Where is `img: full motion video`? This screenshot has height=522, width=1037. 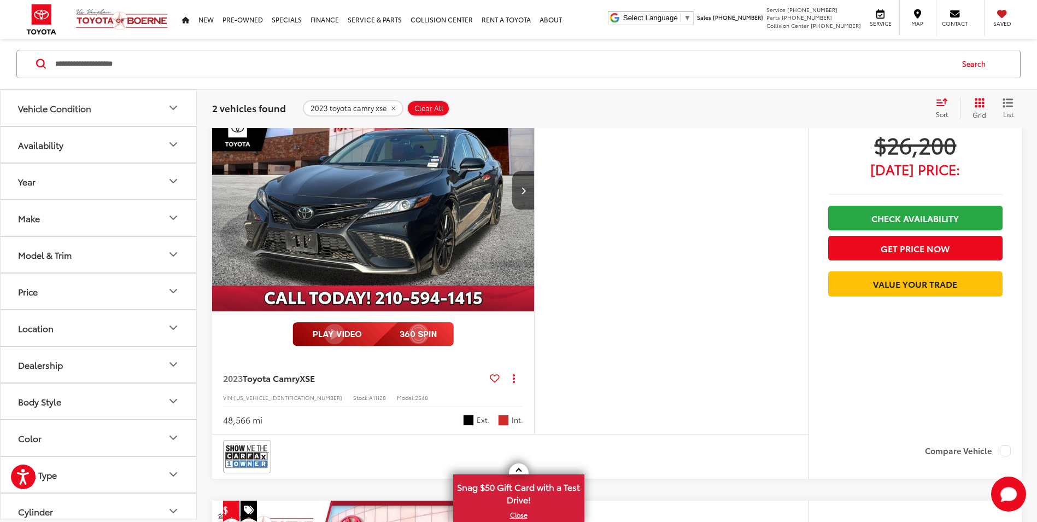
img: full motion video is located at coordinates (373, 334).